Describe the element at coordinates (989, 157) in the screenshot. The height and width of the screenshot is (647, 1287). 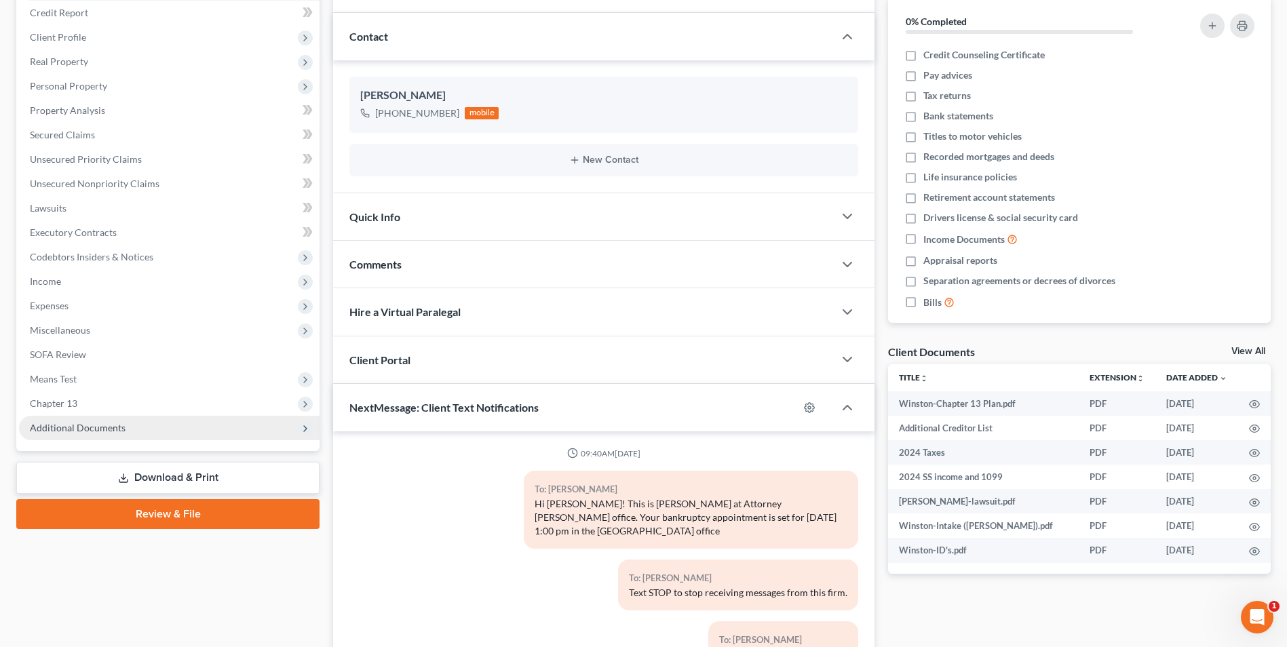
I see `span: Recorded mortgages and deeds` at that location.